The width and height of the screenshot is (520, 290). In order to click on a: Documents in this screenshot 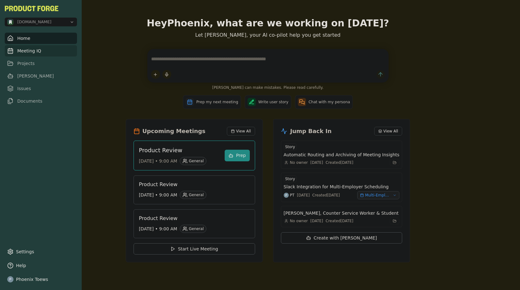, I will do `click(41, 101)`.